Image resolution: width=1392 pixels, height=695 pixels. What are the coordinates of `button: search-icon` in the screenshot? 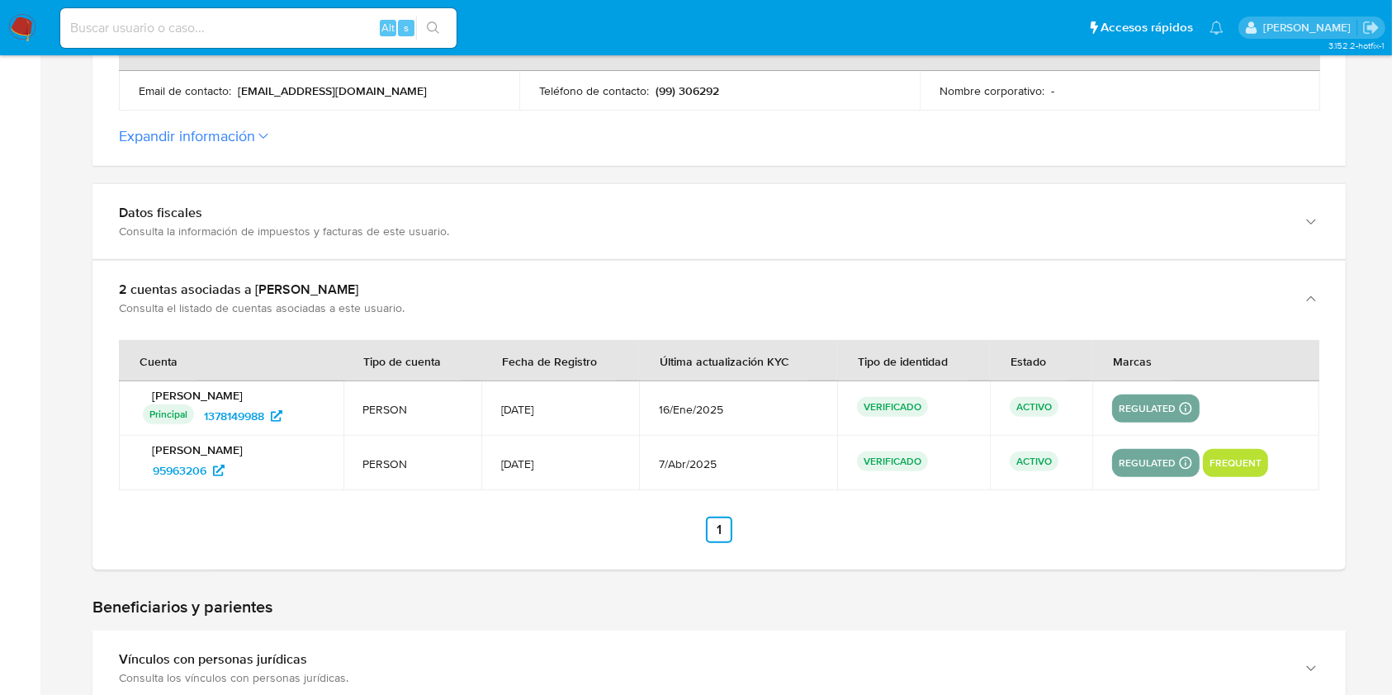 It's located at (433, 28).